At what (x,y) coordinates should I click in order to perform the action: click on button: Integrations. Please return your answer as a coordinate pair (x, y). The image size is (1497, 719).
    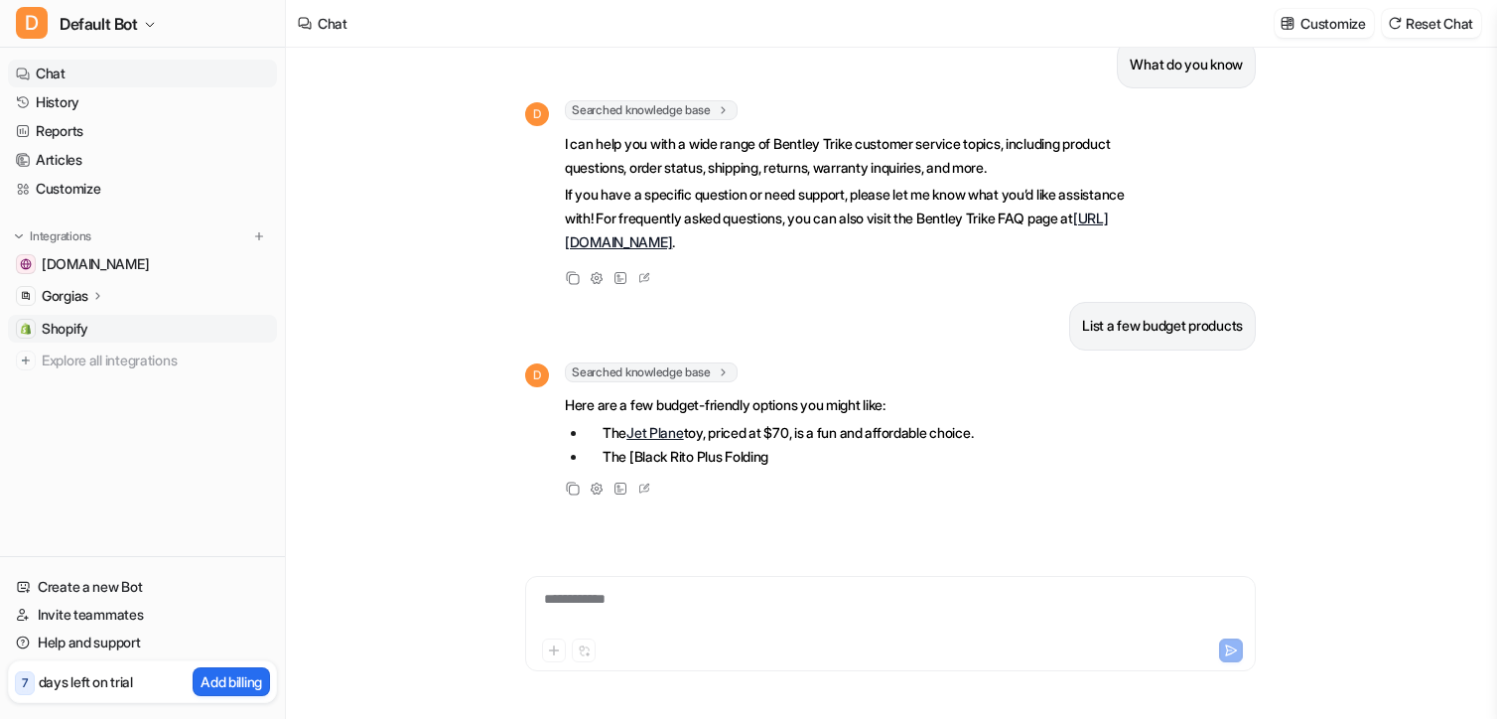
    Looking at the image, I should click on (53, 236).